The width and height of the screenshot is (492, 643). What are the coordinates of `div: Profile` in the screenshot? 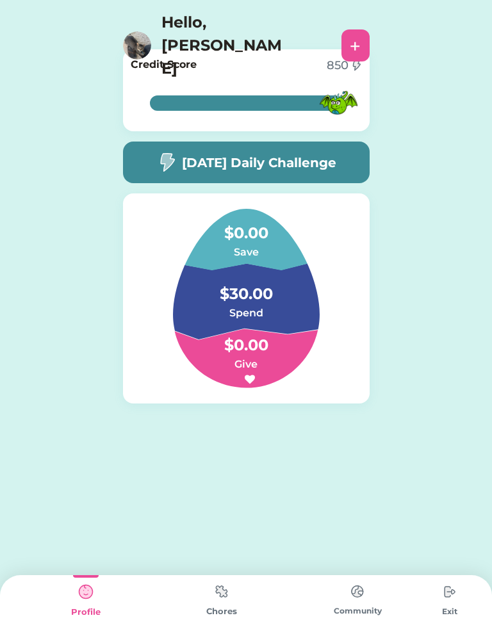 It's located at (86, 612).